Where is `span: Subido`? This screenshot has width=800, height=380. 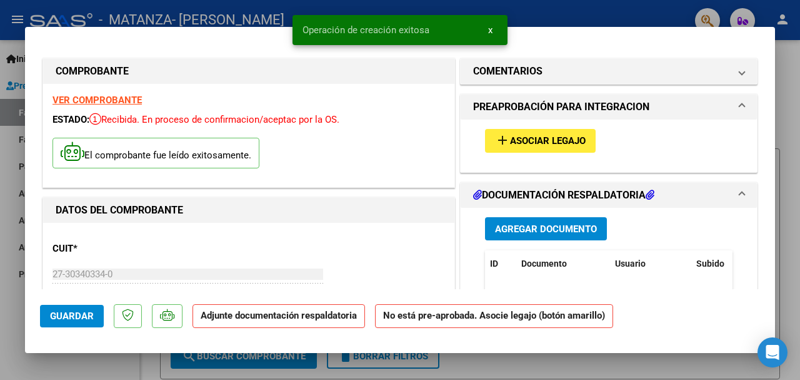 span: Subido is located at coordinates (710, 263).